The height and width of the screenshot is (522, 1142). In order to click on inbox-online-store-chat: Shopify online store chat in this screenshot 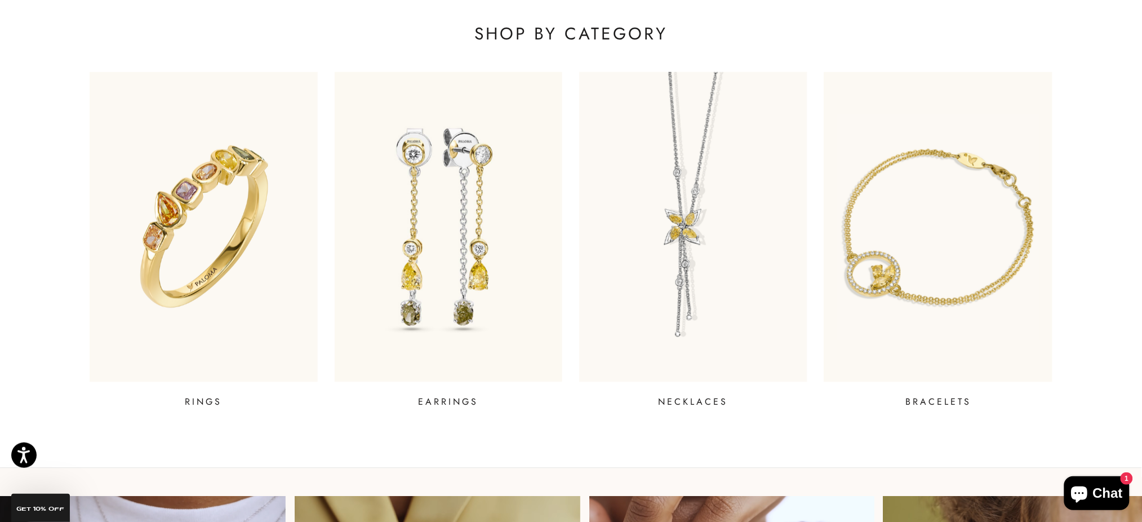, I will do `click(1097, 494)`.